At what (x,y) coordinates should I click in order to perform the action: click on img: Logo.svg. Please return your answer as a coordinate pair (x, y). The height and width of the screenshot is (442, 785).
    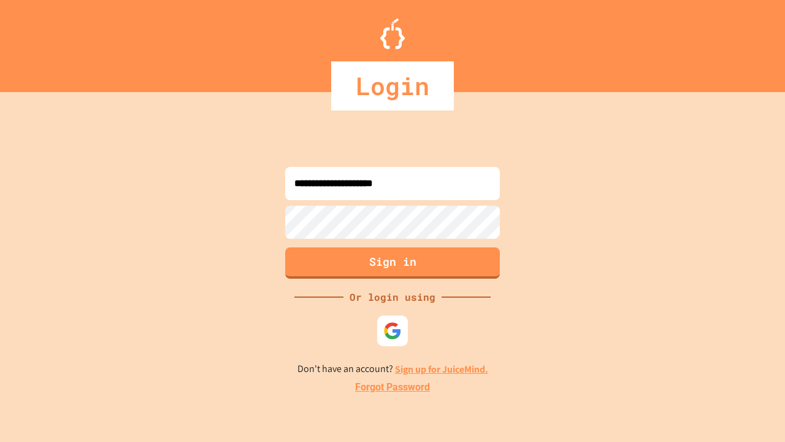
    Looking at the image, I should click on (392, 34).